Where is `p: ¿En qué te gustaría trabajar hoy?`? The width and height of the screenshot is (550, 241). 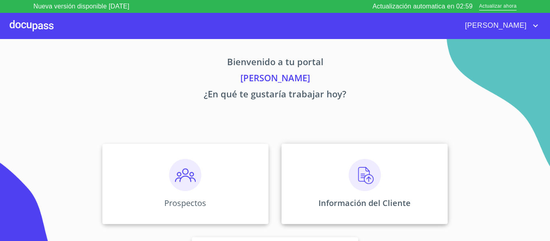 p: ¿En qué te gustaría trabajar hoy? is located at coordinates (275, 95).